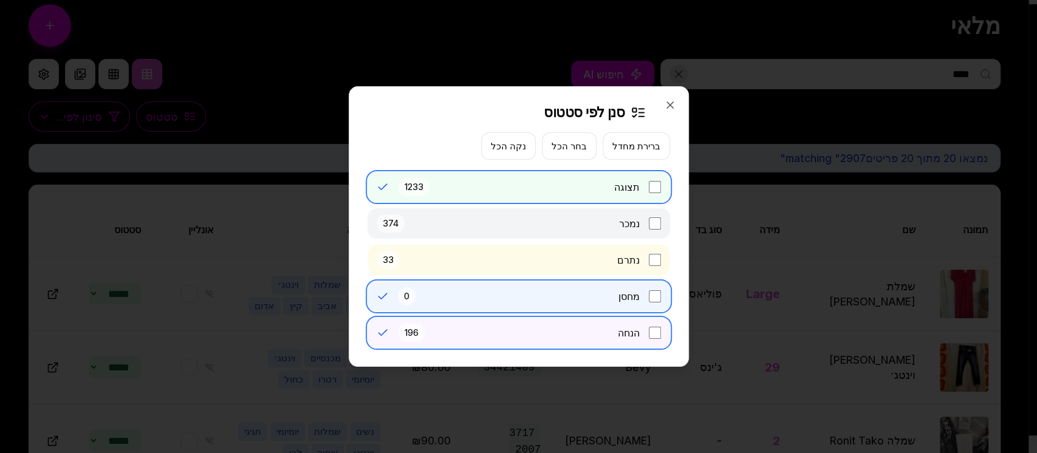 The height and width of the screenshot is (453, 1037). I want to click on button: ברירת מחדל, so click(636, 146).